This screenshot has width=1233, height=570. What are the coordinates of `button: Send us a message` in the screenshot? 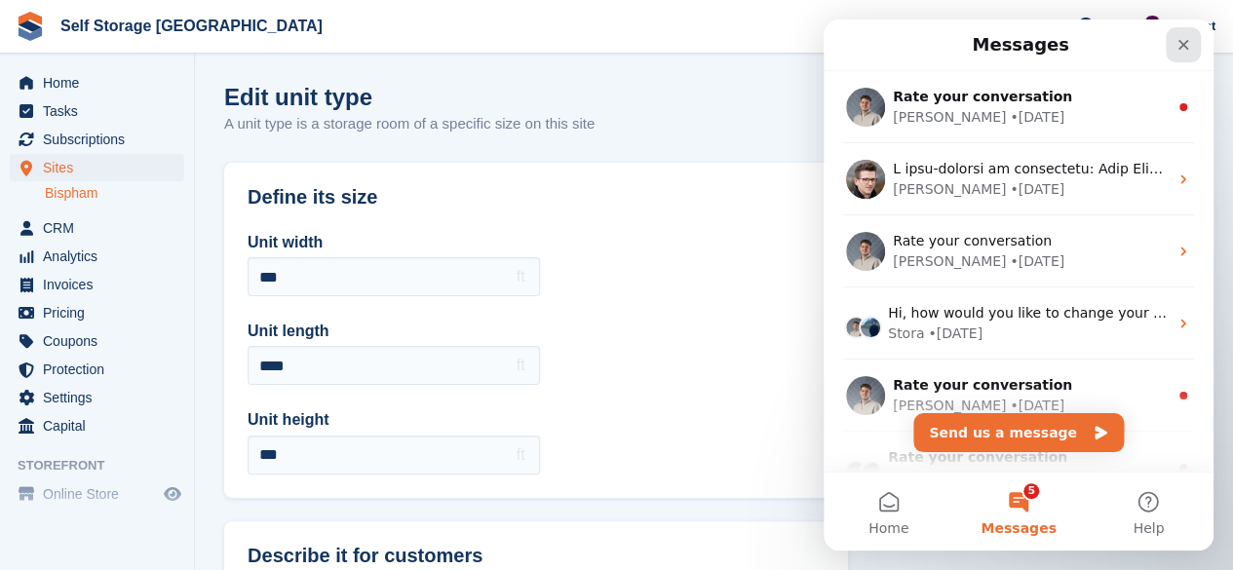 It's located at (195, 413).